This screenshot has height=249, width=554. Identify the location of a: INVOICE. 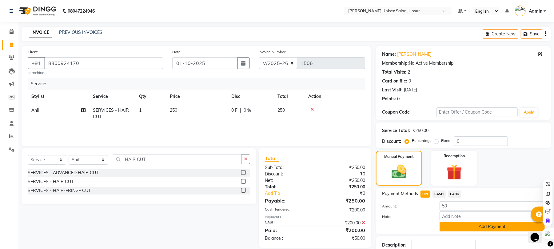
(40, 33).